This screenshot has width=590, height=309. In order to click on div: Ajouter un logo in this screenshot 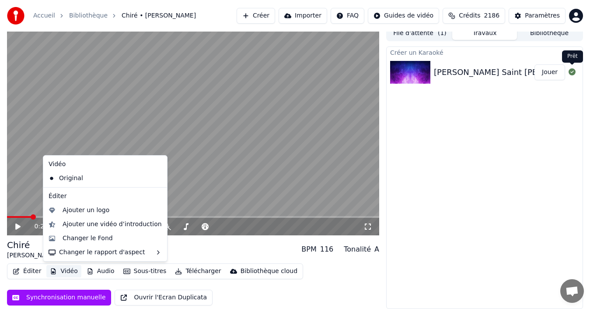, I will do `click(86, 210)`.